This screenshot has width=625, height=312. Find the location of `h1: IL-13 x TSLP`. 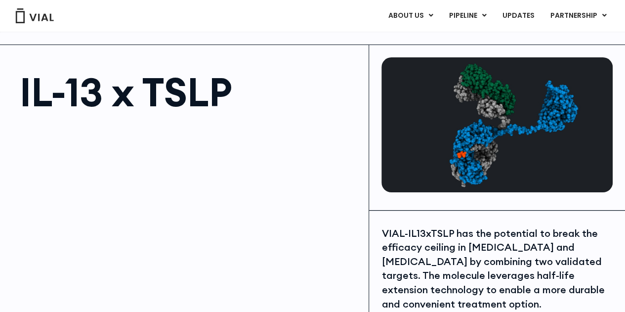

h1: IL-13 x TSLP is located at coordinates (189, 92).